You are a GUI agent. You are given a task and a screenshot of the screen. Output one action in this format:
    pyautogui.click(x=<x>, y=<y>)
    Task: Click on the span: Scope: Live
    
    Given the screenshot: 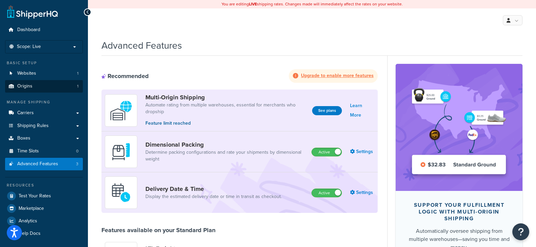 What is the action you would take?
    pyautogui.click(x=29, y=47)
    